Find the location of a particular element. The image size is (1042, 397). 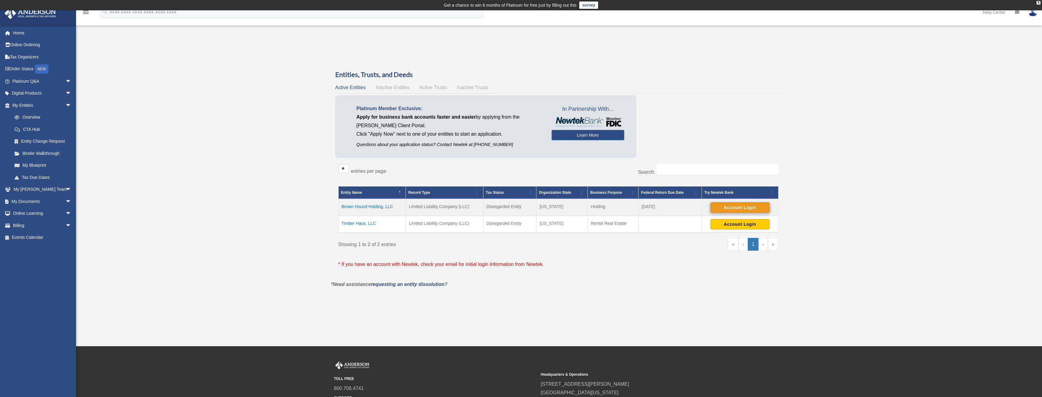

a: Tax Organizers is located at coordinates (42, 57).